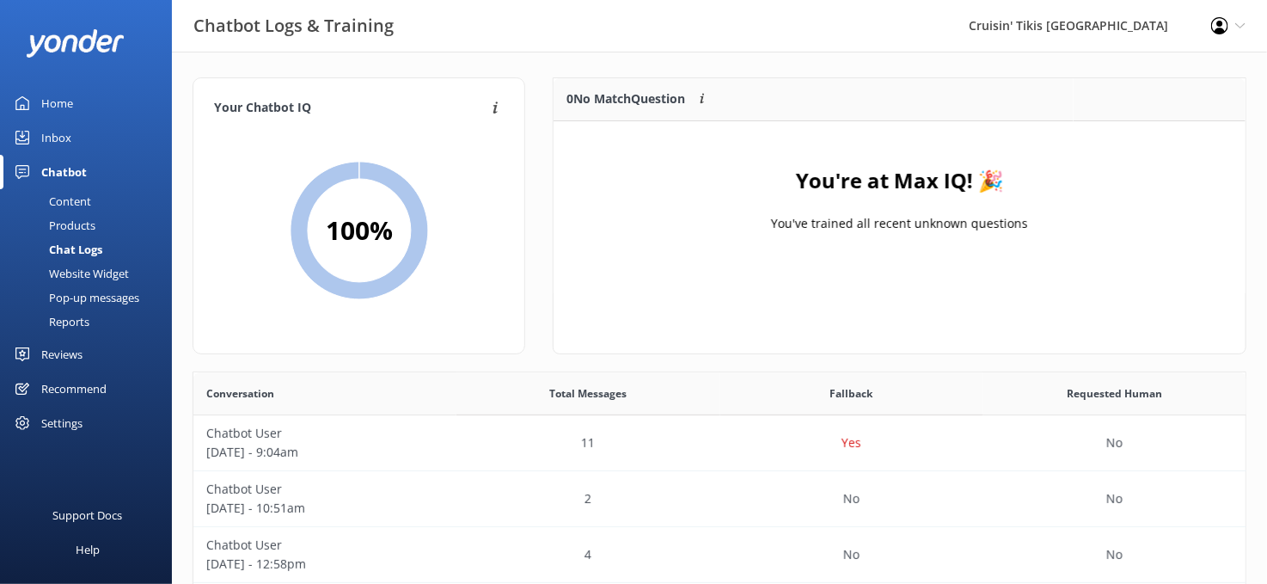  I want to click on span: Total Messages, so click(588, 393).